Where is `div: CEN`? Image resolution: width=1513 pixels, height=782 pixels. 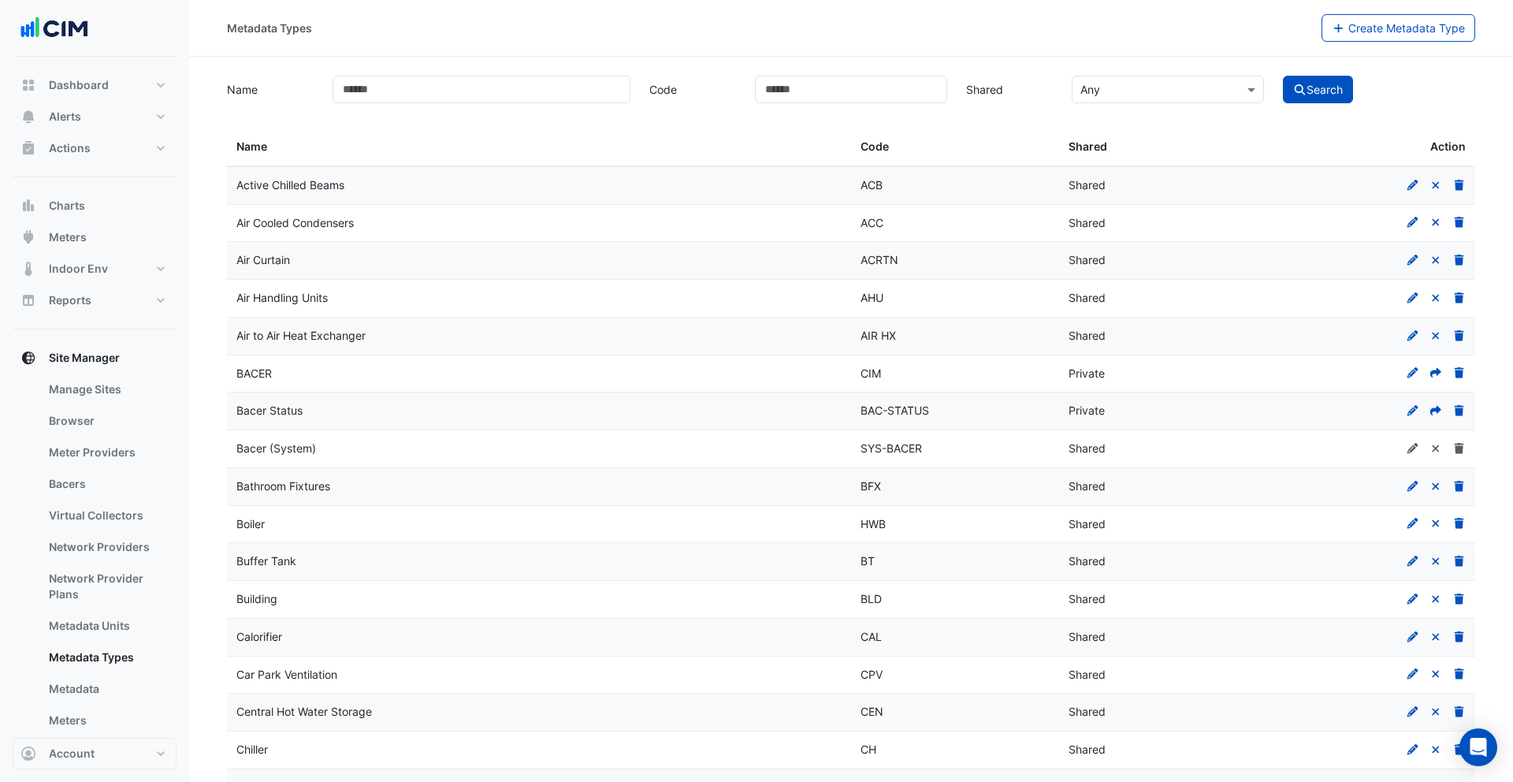 div: CEN is located at coordinates (955, 711).